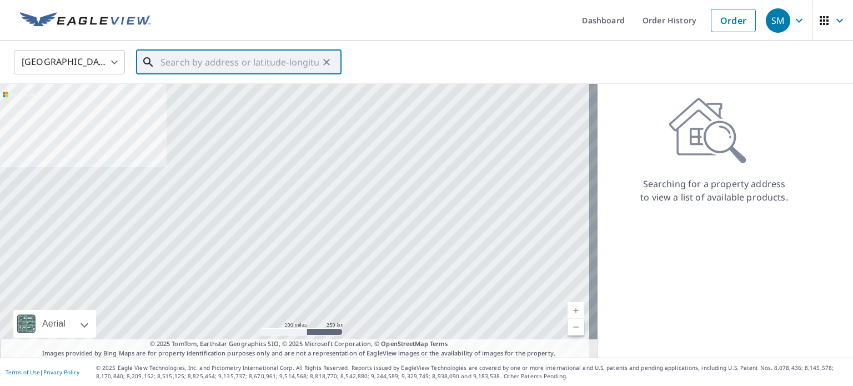 Image resolution: width=853 pixels, height=386 pixels. I want to click on p: Searching for a property address to view a list of available products., so click(714, 190).